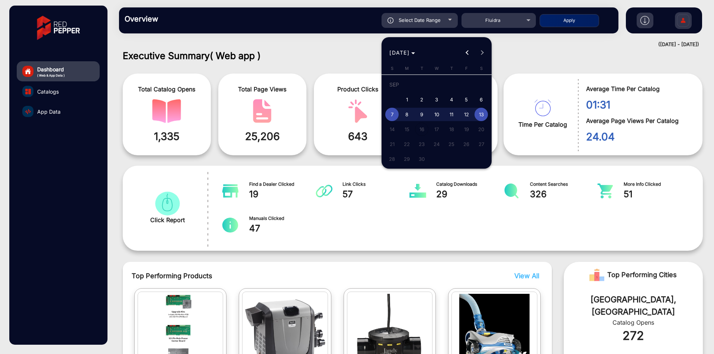 Image resolution: width=714 pixels, height=354 pixels. What do you see at coordinates (422, 100) in the screenshot?
I see `span: 2` at bounding box center [422, 100].